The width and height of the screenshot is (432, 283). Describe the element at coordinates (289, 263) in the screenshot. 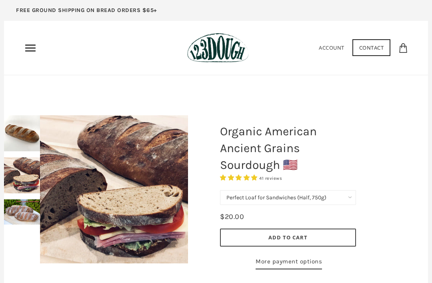

I see `a: More payment options` at that location.